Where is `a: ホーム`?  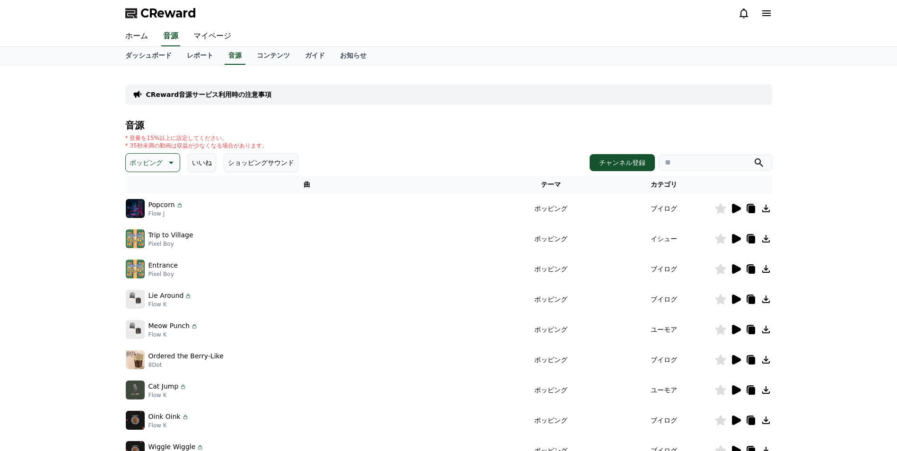 a: ホーム is located at coordinates (137, 36).